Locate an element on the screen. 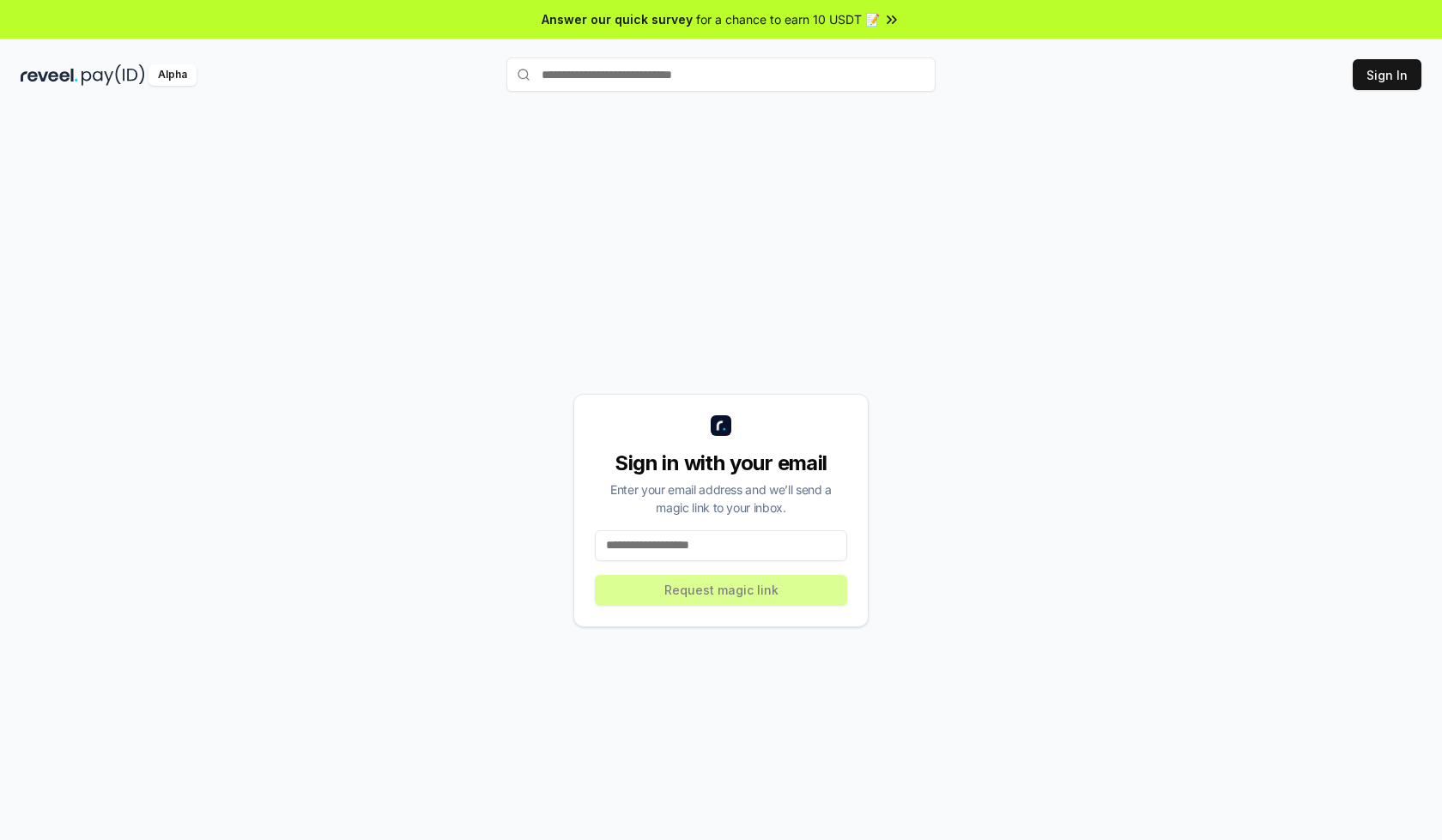 The width and height of the screenshot is (1442, 840). span: Answer our quick survey is located at coordinates (617, 19).